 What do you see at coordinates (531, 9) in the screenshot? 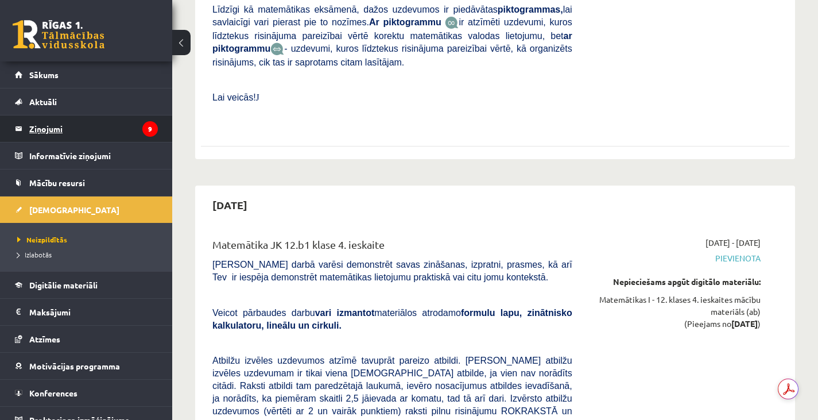
I see `b: piktogrammas,` at bounding box center [531, 9].